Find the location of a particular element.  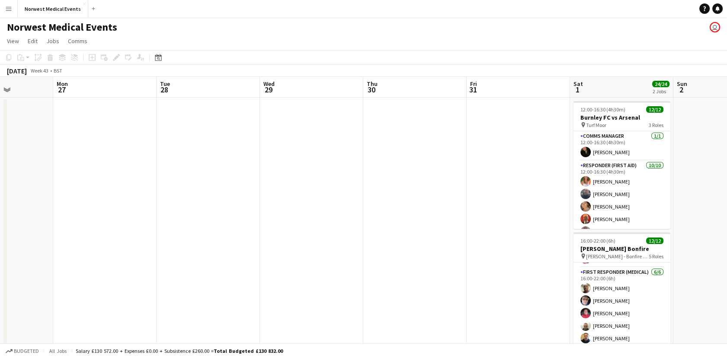

span: View is located at coordinates (13, 41).